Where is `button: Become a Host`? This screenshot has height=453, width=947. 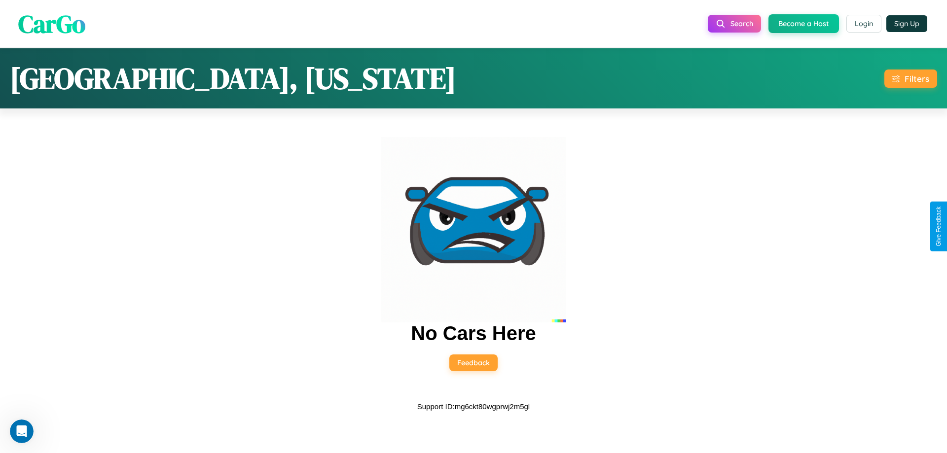 button: Become a Host is located at coordinates (803, 24).